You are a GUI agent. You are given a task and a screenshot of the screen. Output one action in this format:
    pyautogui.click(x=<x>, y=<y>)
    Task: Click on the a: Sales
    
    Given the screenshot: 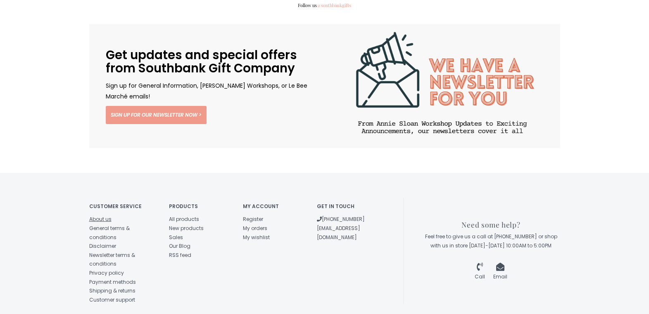 What is the action you would take?
    pyautogui.click(x=176, y=237)
    